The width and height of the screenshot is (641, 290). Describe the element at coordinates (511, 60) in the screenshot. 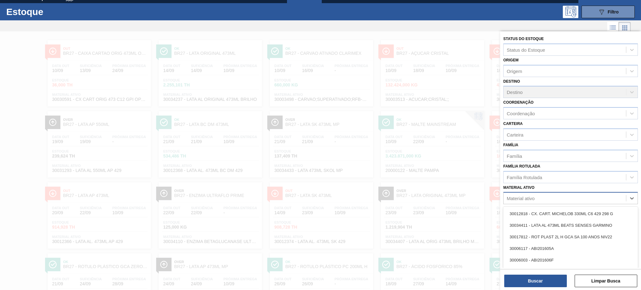

I see `label: Origem` at that location.